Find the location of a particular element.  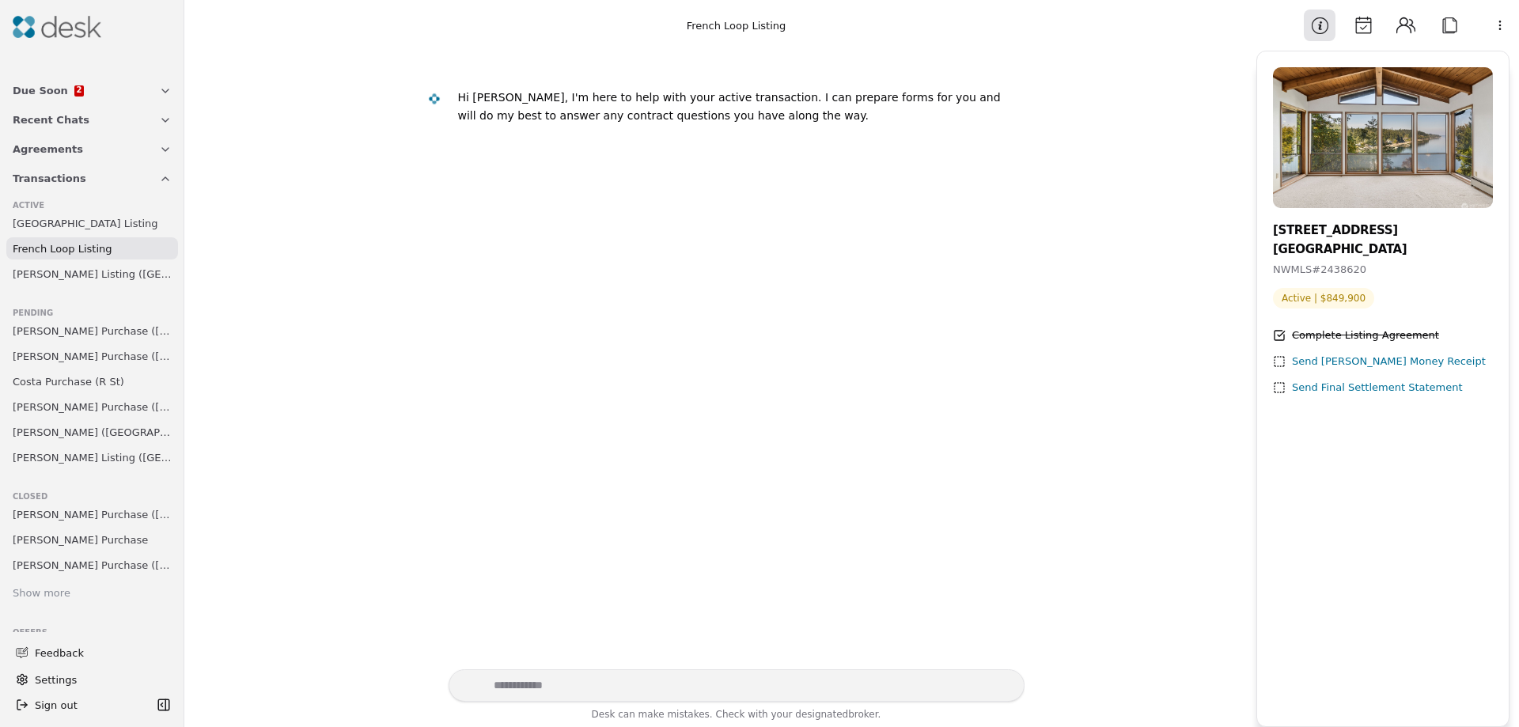

span: Transactions is located at coordinates (49, 178).